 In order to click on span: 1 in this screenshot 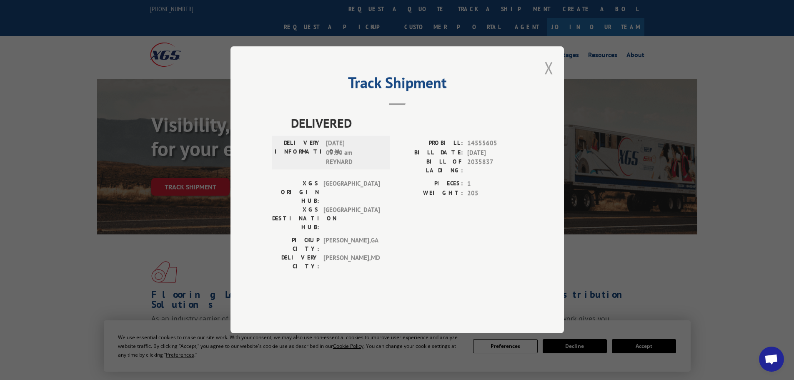, I will do `click(495, 184)`.